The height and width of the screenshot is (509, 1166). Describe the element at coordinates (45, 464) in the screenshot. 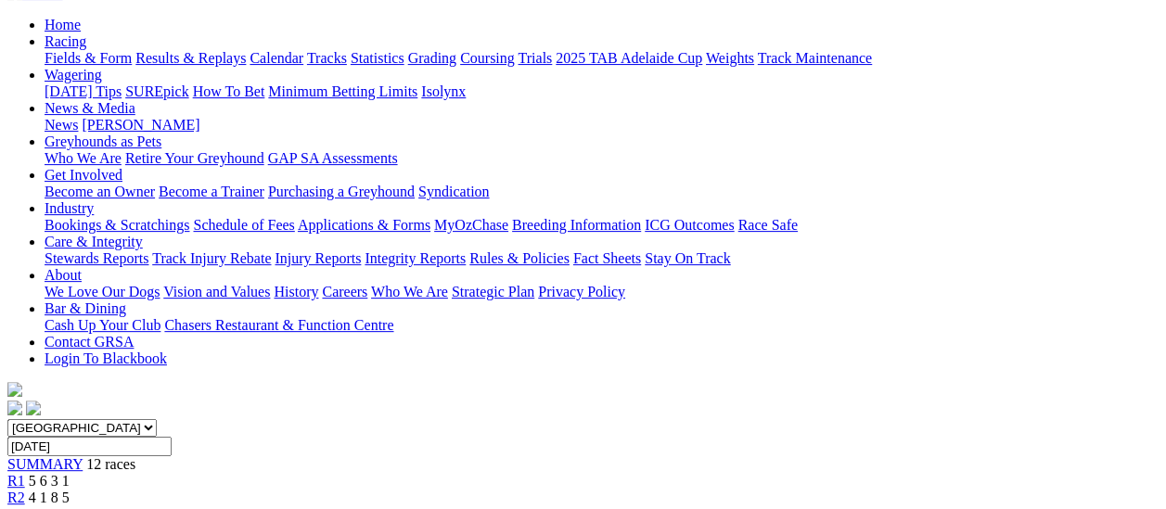

I see `a: SUMMARY` at that location.